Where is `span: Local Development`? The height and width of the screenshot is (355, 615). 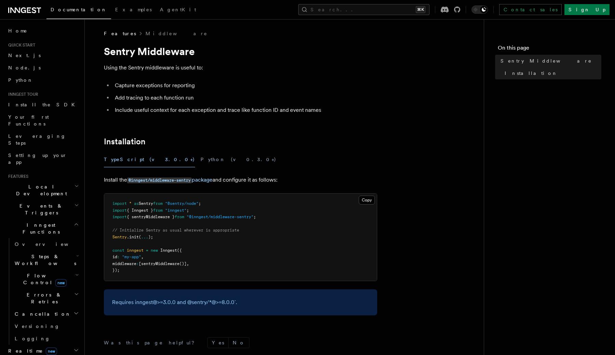 span: Local Development is located at coordinates (40, 190).